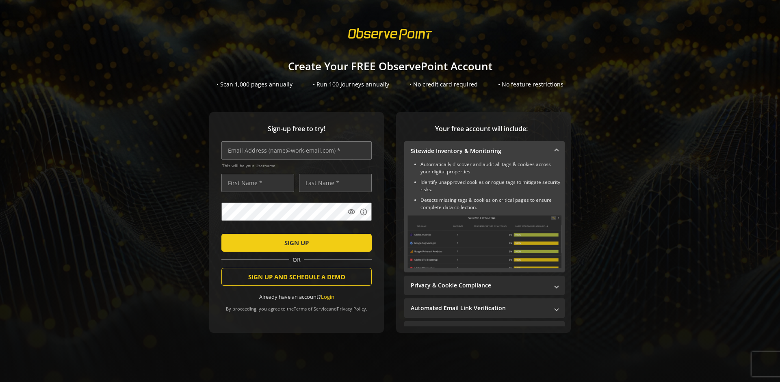 This screenshot has height=382, width=780. Describe the element at coordinates (444, 84) in the screenshot. I see `div: • No credit card required` at that location.